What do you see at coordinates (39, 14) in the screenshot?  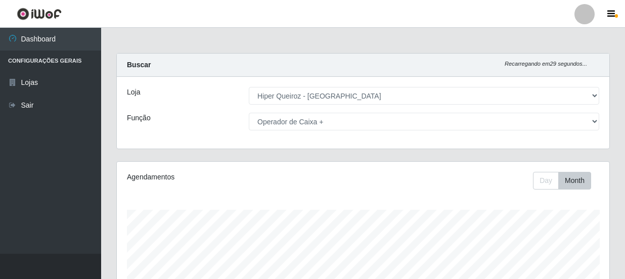 I see `img: CoreUI Logo` at bounding box center [39, 14].